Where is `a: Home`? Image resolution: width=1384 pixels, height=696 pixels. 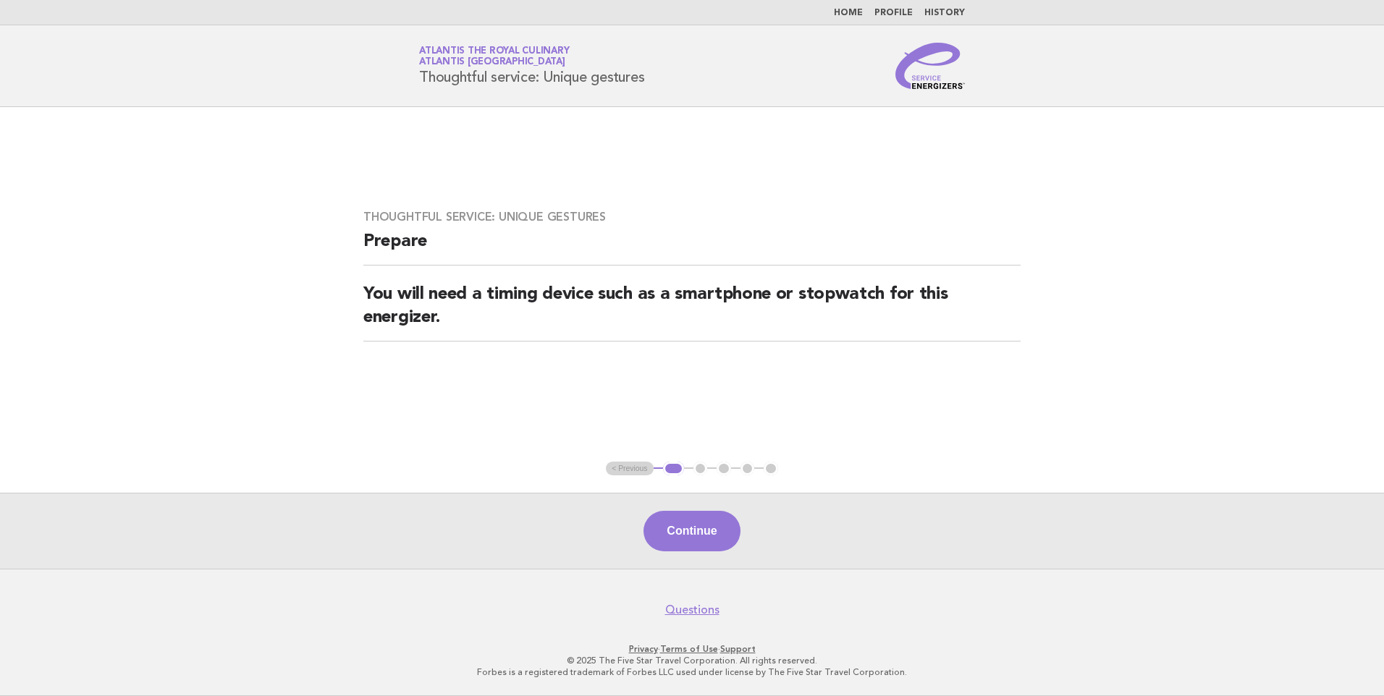 a: Home is located at coordinates (848, 13).